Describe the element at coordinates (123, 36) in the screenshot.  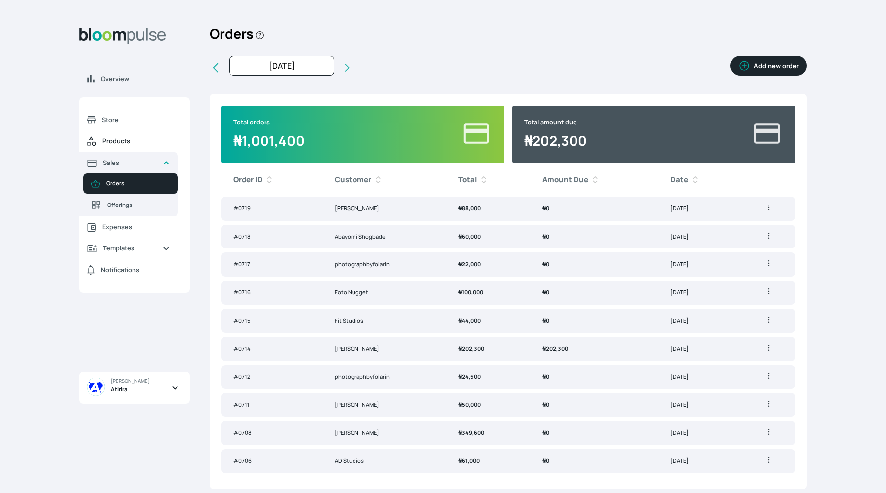
I see `img: Bloom Logo` at that location.